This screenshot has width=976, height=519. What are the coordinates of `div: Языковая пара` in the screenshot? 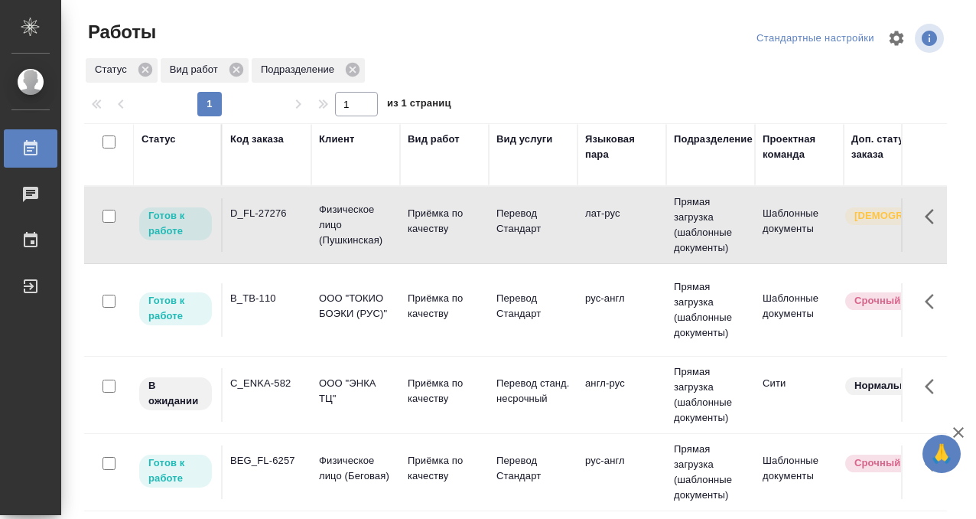 It's located at (622, 147).